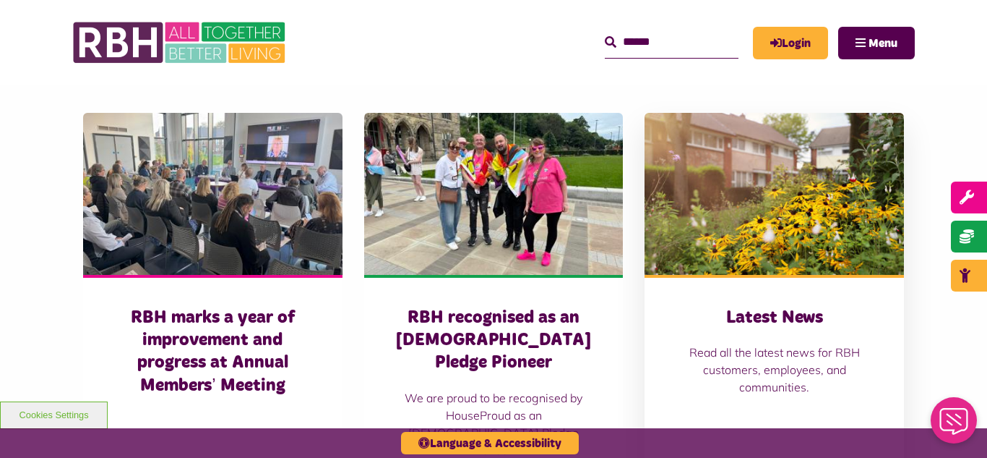 The image size is (987, 458). I want to click on input: Search, so click(671, 42).